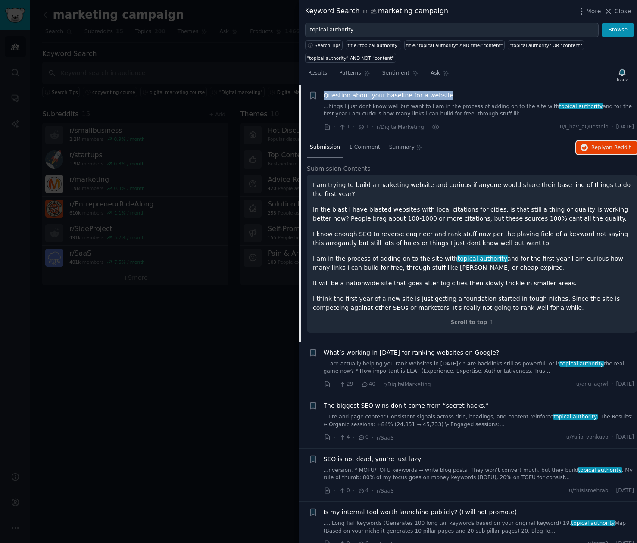  Describe the element at coordinates (328, 45) in the screenshot. I see `span: Search Tips` at that location.